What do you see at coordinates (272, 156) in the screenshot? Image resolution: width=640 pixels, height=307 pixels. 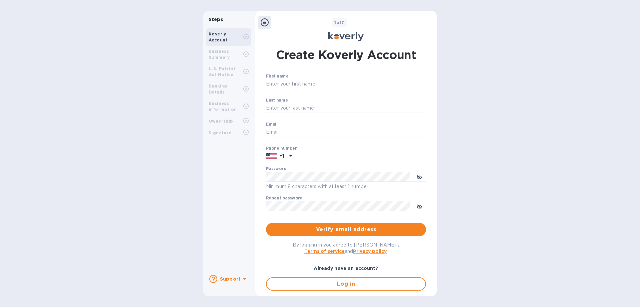 I see `img: US` at bounding box center [272, 156].